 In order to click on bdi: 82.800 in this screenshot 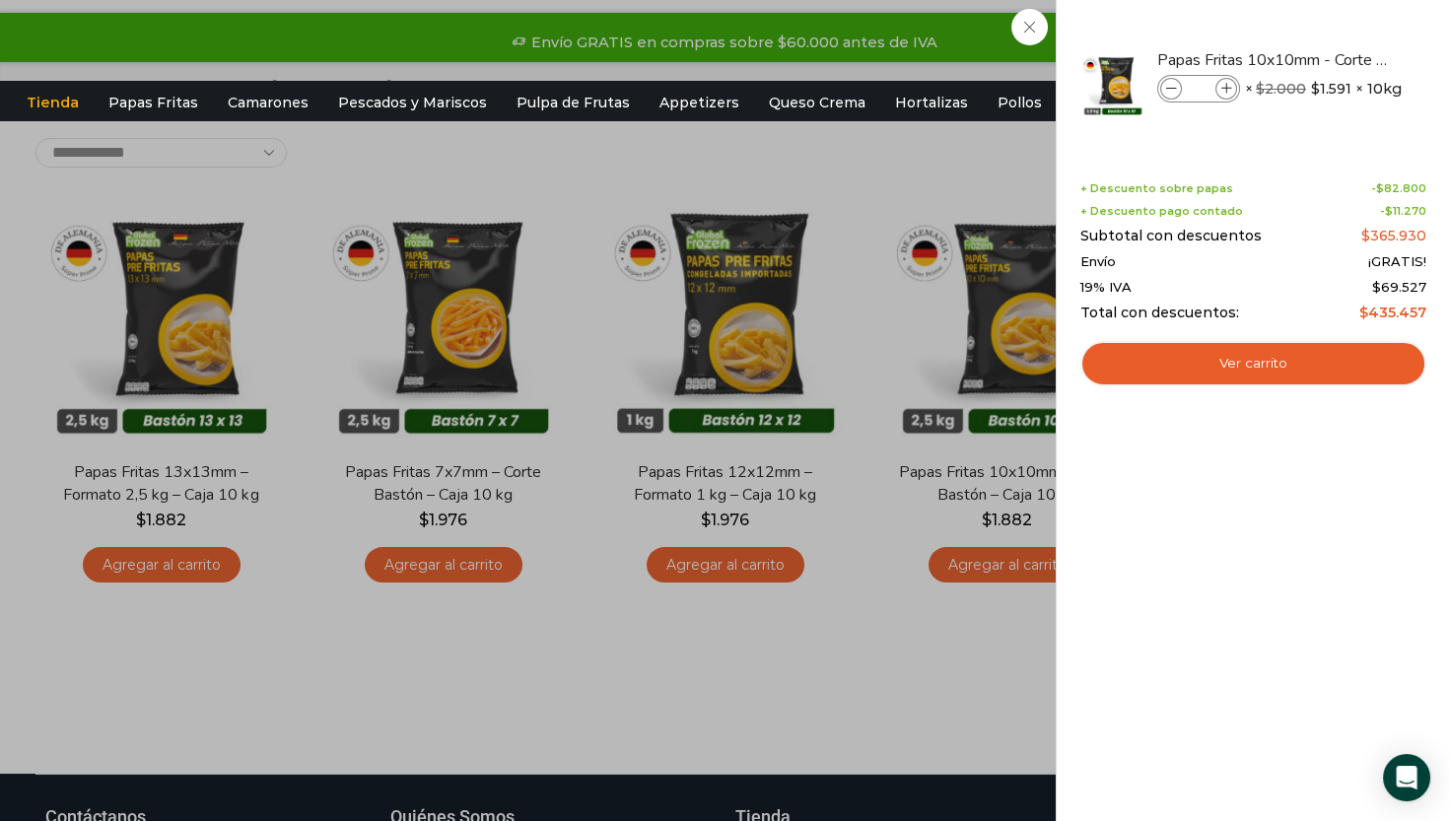, I will do `click(1401, 188)`.